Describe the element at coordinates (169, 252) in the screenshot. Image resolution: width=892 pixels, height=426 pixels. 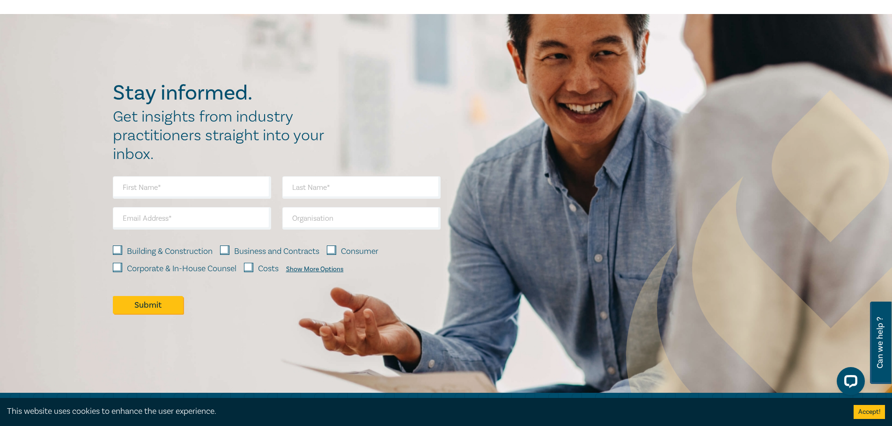
I see `label: Building & Construction` at that location.